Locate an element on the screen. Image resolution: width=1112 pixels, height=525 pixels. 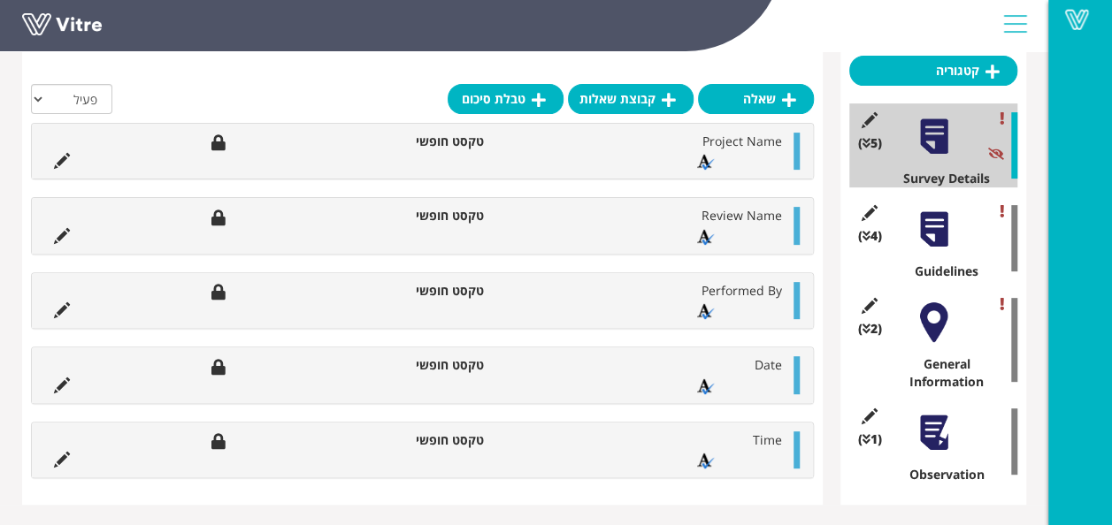
span: Time is located at coordinates (767, 440).